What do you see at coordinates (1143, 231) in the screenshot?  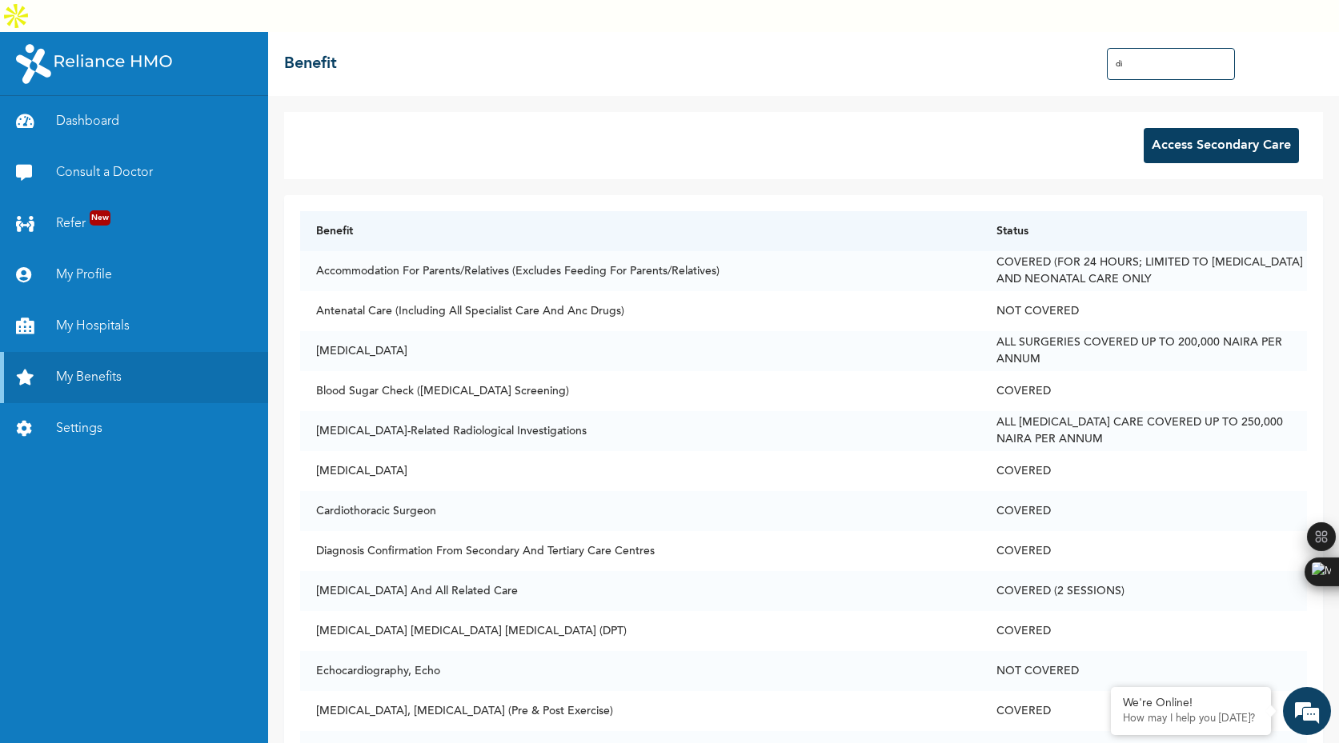 I see `th: Status` at bounding box center [1143, 231].